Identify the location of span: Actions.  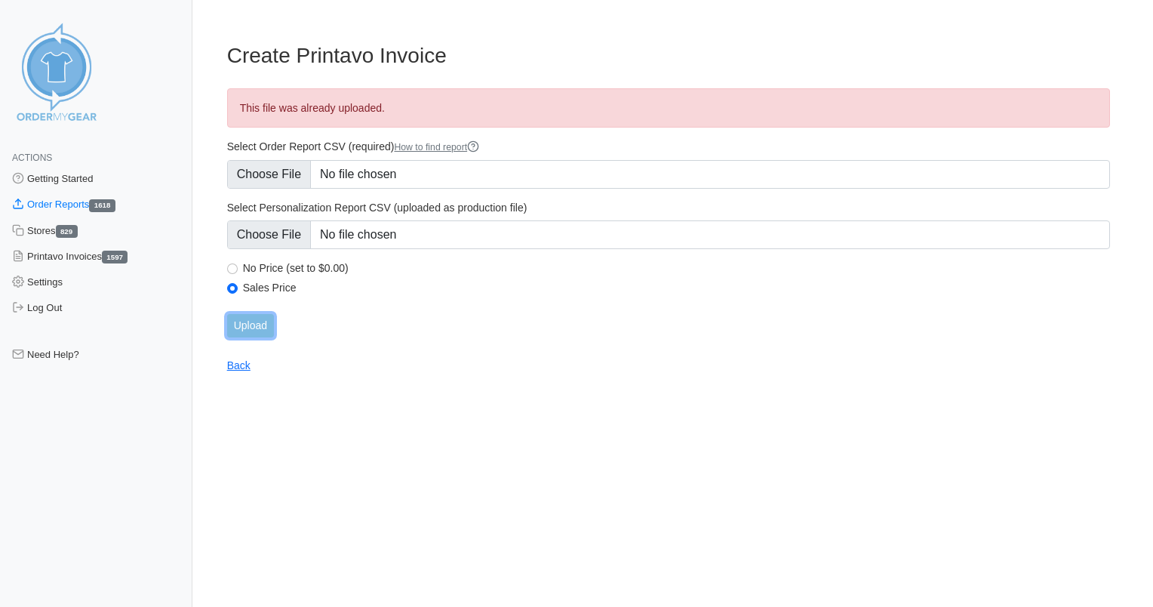
(32, 158).